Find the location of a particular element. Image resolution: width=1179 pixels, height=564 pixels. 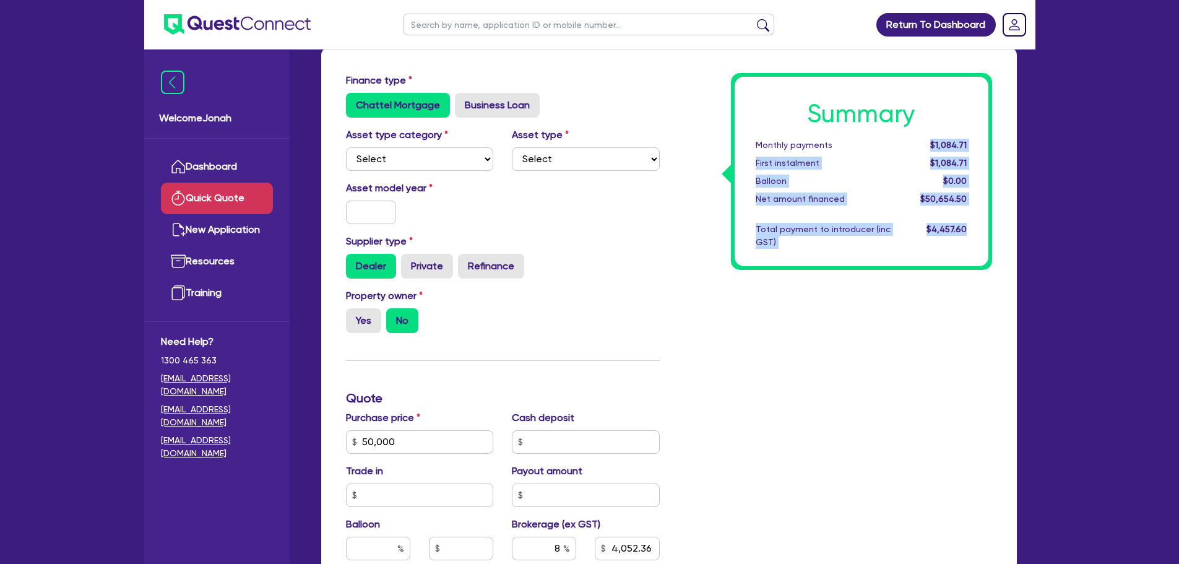

label: Business Loan is located at coordinates (497, 105).